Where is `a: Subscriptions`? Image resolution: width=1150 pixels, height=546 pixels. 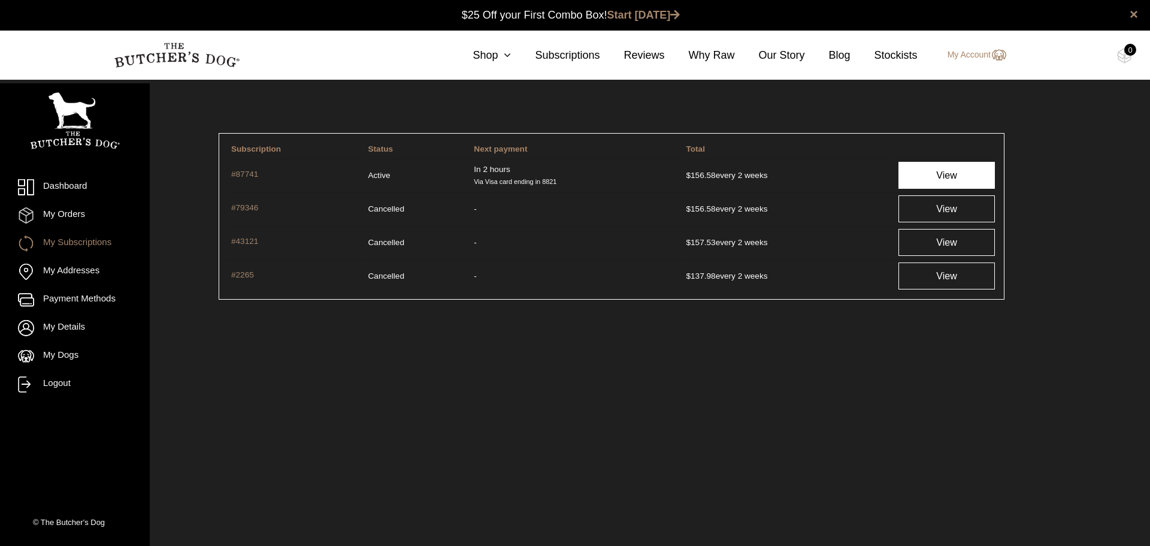 a: Subscriptions is located at coordinates (555, 55).